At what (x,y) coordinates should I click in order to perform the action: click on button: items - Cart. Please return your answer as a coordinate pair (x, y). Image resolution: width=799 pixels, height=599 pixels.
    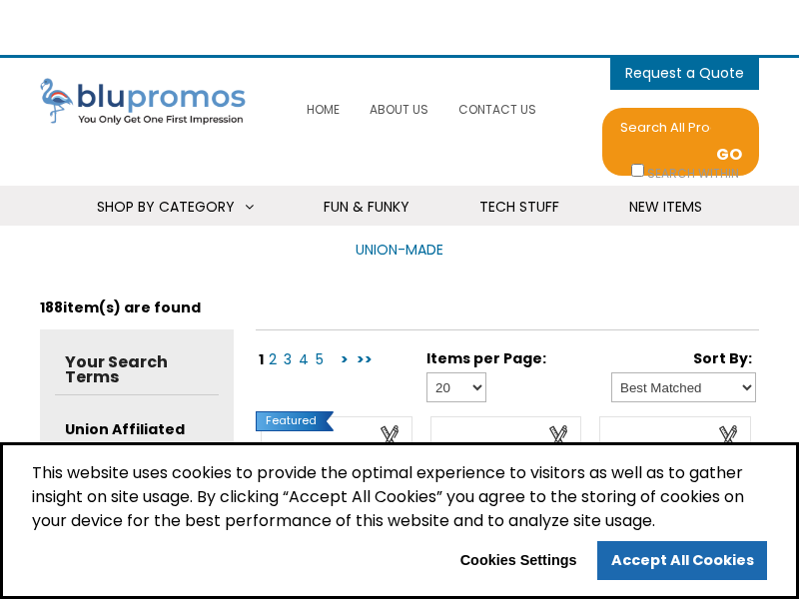
    Looking at the image, I should click on (684, 73).